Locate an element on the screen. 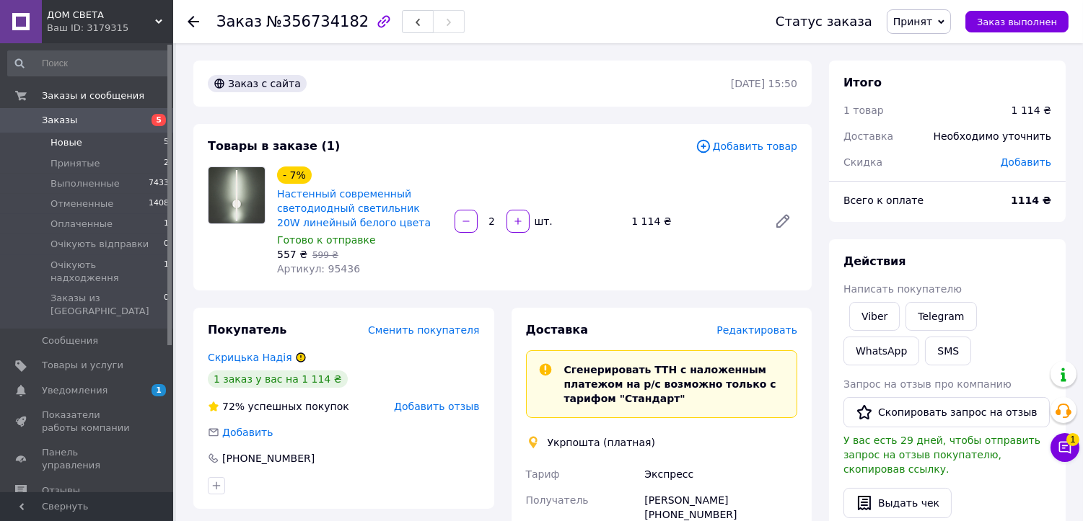 This screenshot has width=1083, height=521. span: Панель управления is located at coordinates (87, 459).